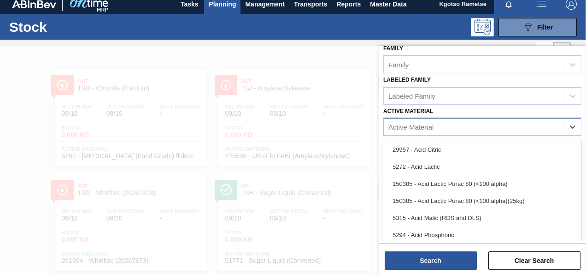  Describe the element at coordinates (398, 64) in the screenshot. I see `div: Family` at that location.